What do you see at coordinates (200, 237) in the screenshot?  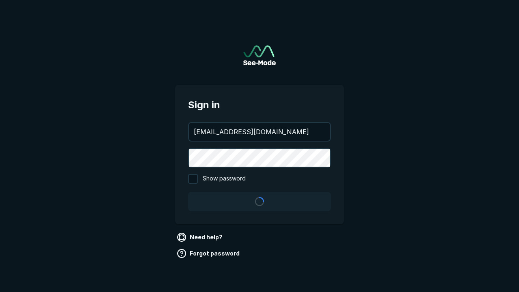 I see `a: Need help?` at bounding box center [200, 237].